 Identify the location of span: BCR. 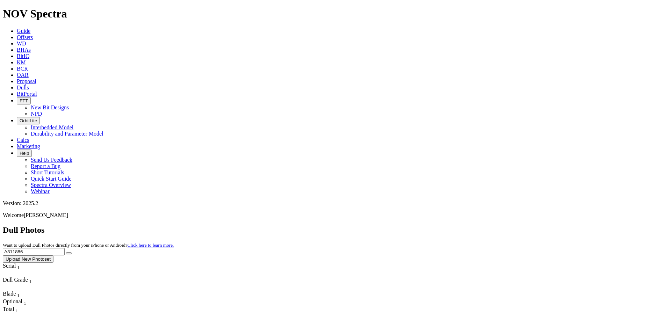
(22, 69).